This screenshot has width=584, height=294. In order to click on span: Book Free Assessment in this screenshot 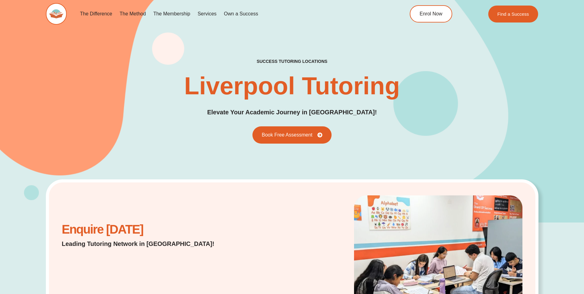, I will do `click(287, 135)`.